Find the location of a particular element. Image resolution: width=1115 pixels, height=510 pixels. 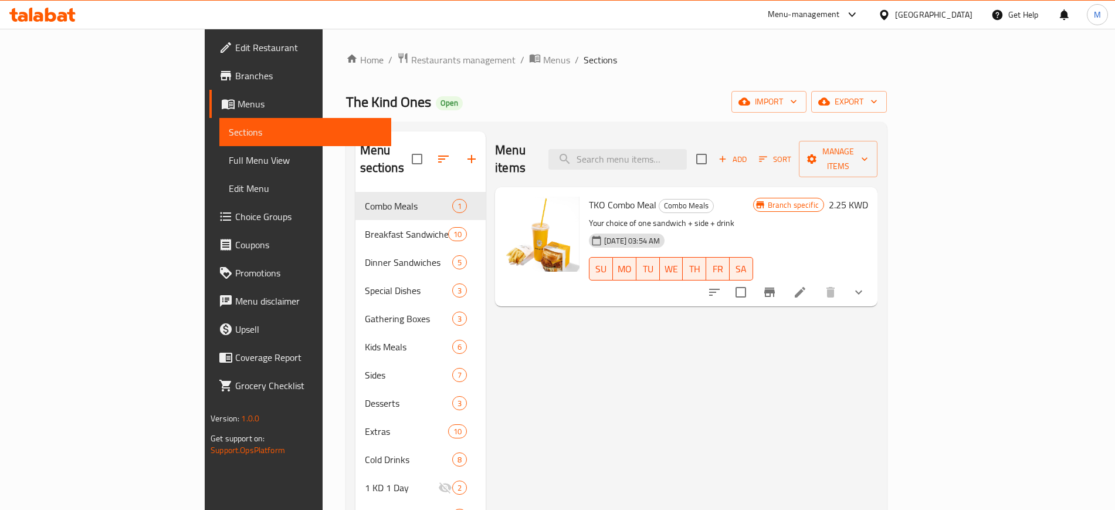

div: Cold Drinks is located at coordinates (408, 459).